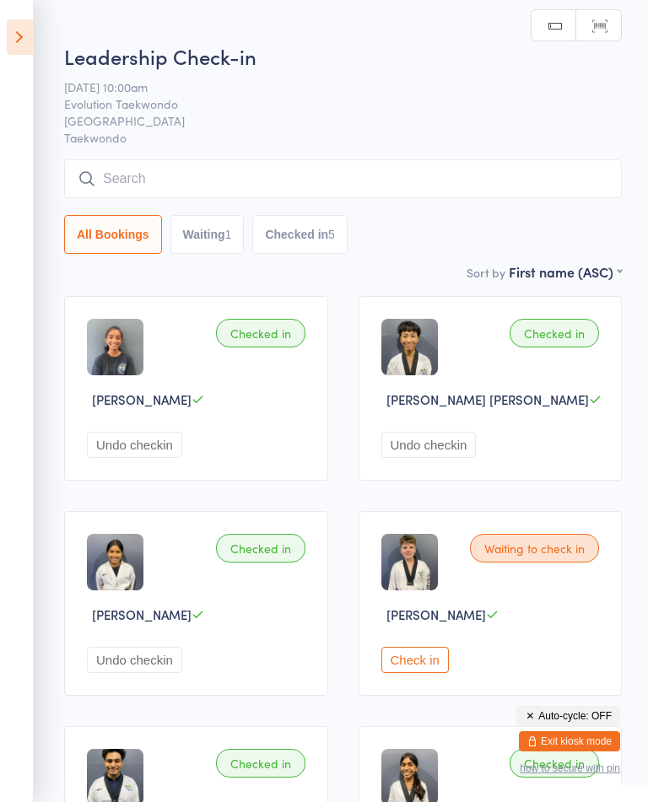 The height and width of the screenshot is (802, 648). Describe the element at coordinates (208, 235) in the screenshot. I see `button: Waiting1` at that location.